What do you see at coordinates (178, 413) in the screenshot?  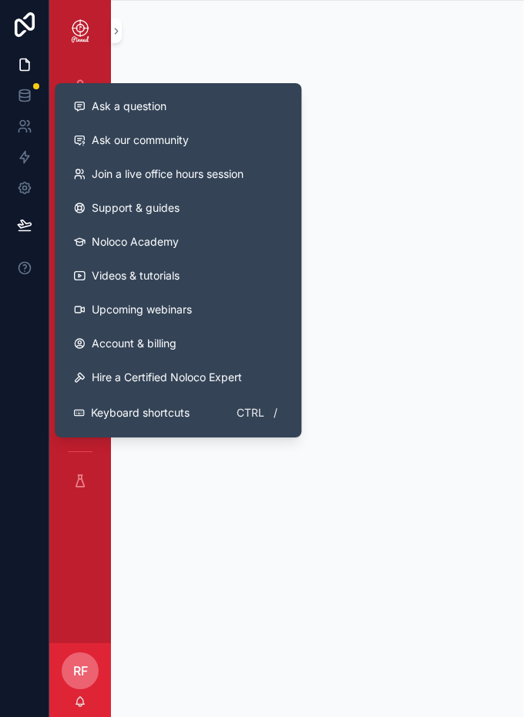 I see `button: Keyboard shortcutsCtrl/` at bounding box center [178, 413].